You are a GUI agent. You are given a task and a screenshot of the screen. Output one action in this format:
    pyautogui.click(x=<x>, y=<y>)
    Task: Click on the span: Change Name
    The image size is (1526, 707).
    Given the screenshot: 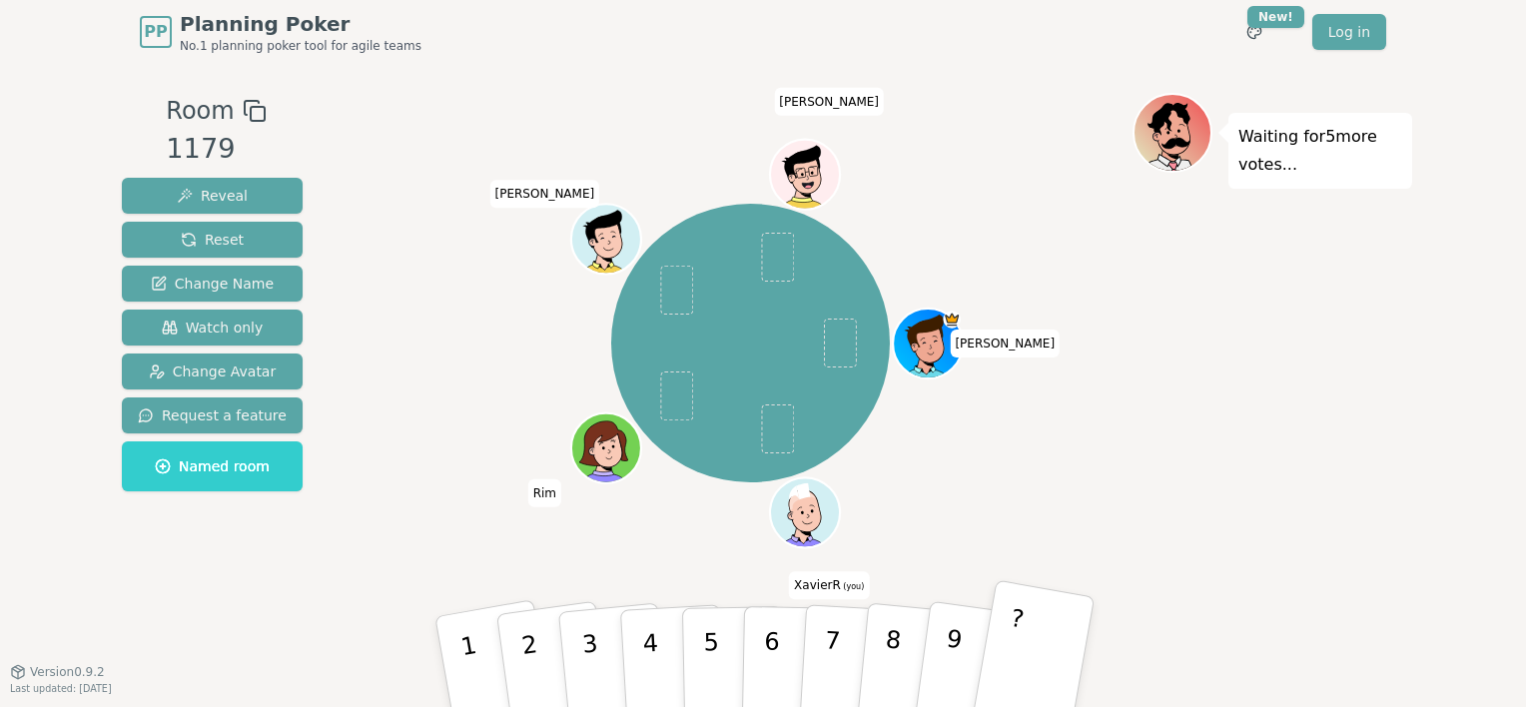 What is the action you would take?
    pyautogui.click(x=212, y=284)
    